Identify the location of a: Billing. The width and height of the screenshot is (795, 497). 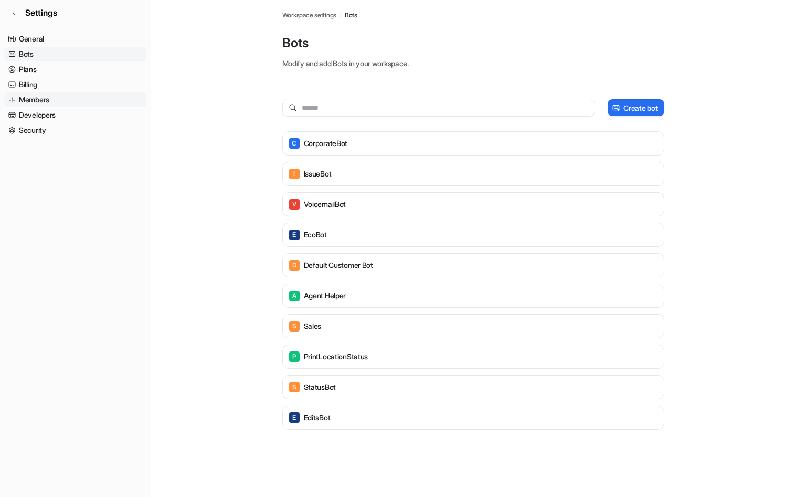
(75, 85).